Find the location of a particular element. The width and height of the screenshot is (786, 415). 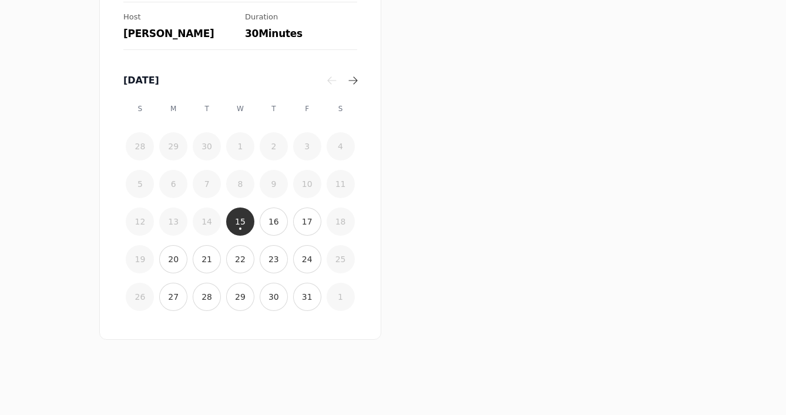

time: 7 is located at coordinates (207, 184).